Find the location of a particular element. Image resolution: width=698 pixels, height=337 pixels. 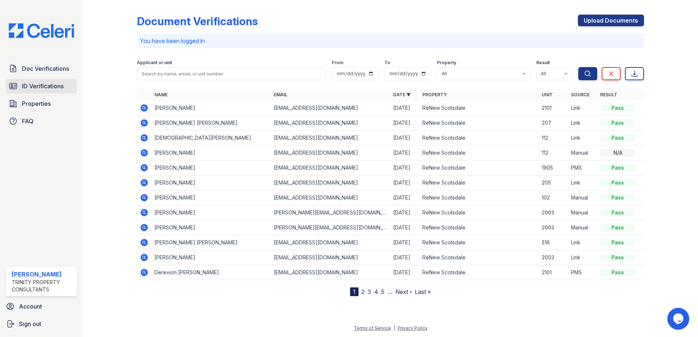

div: N/A is located at coordinates (618, 153).